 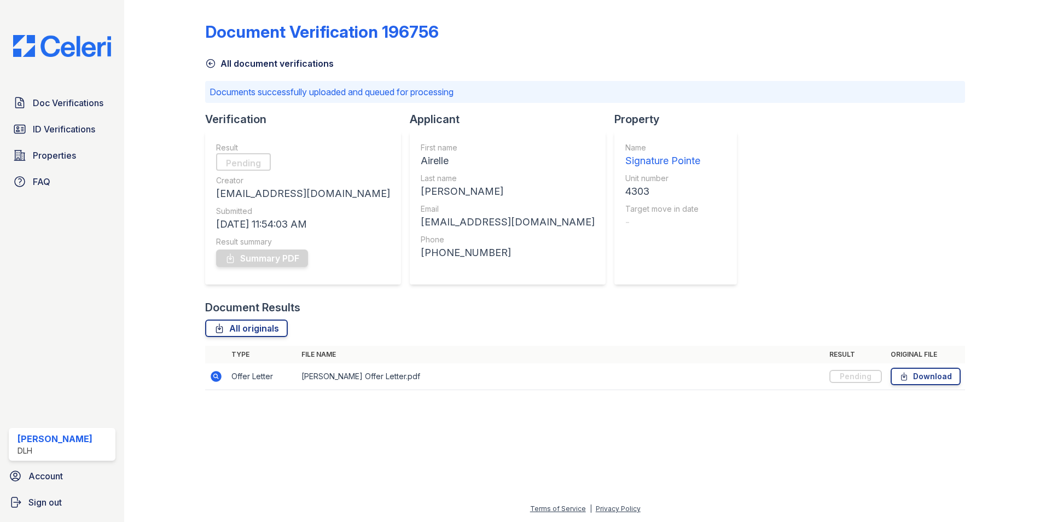 I want to click on div: Applicant, so click(x=512, y=119).